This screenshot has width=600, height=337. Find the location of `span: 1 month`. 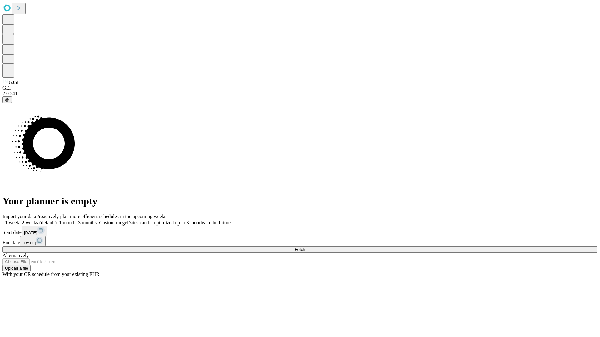

span: 1 month is located at coordinates (67, 223).